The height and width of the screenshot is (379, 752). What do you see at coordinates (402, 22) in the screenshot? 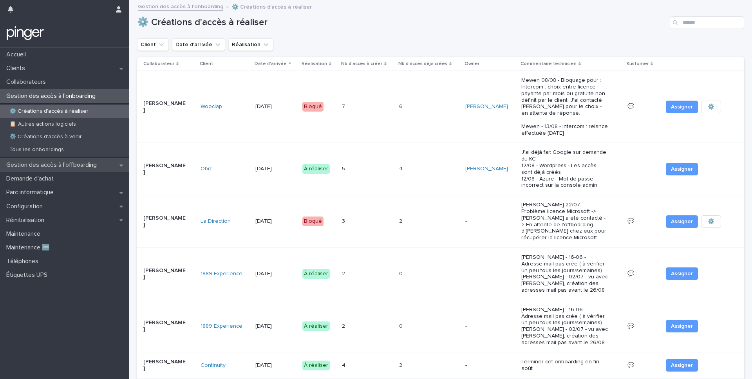
I see `h1: ⚙️ Créations d'accès à réaliser` at bounding box center [402, 22].